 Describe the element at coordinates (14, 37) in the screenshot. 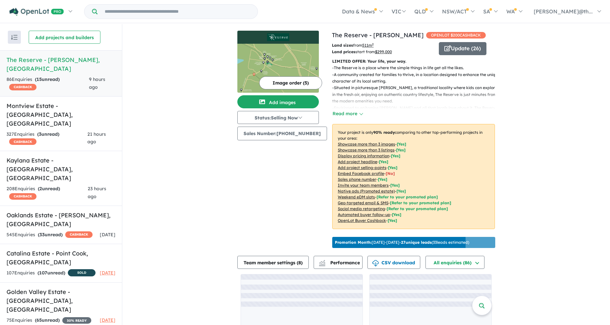

I see `img: sort.svg` at that location.